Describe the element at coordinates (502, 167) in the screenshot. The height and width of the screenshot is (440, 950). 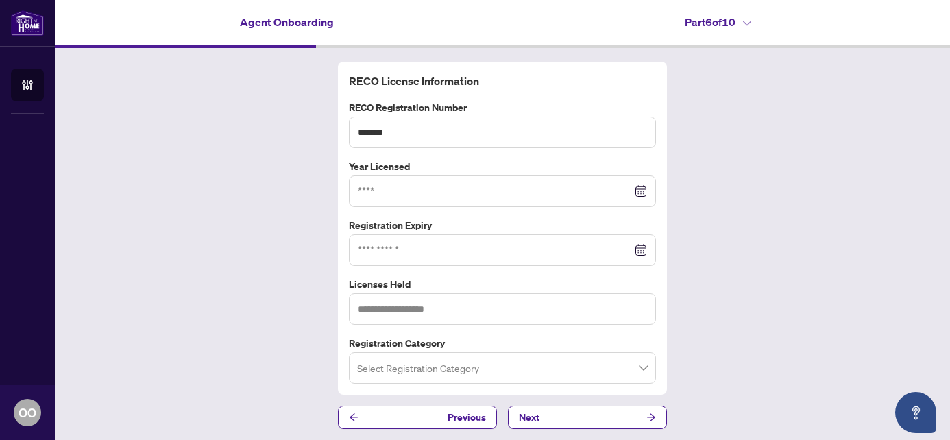
I see `label: Year Licensed` at that location.